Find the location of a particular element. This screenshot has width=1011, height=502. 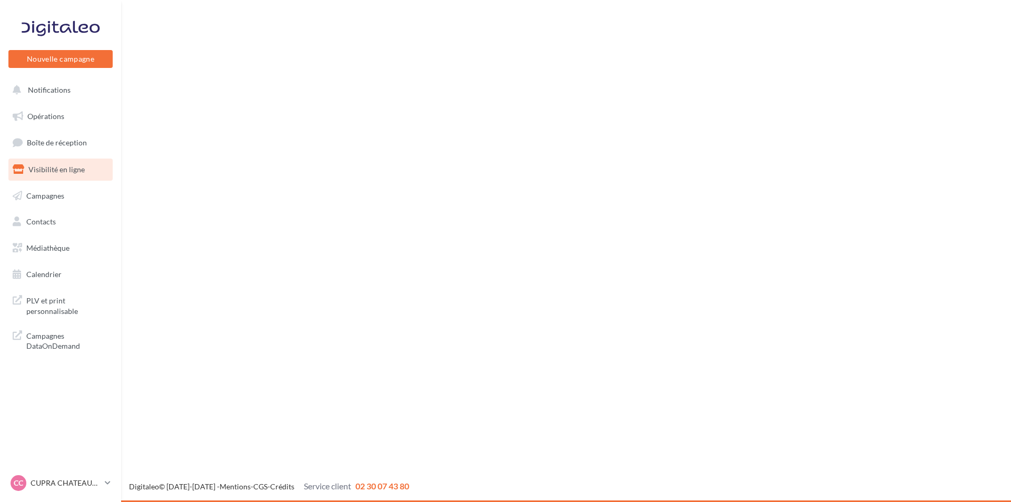

p: CUPRA CHATEAUROUX is located at coordinates (65, 483).